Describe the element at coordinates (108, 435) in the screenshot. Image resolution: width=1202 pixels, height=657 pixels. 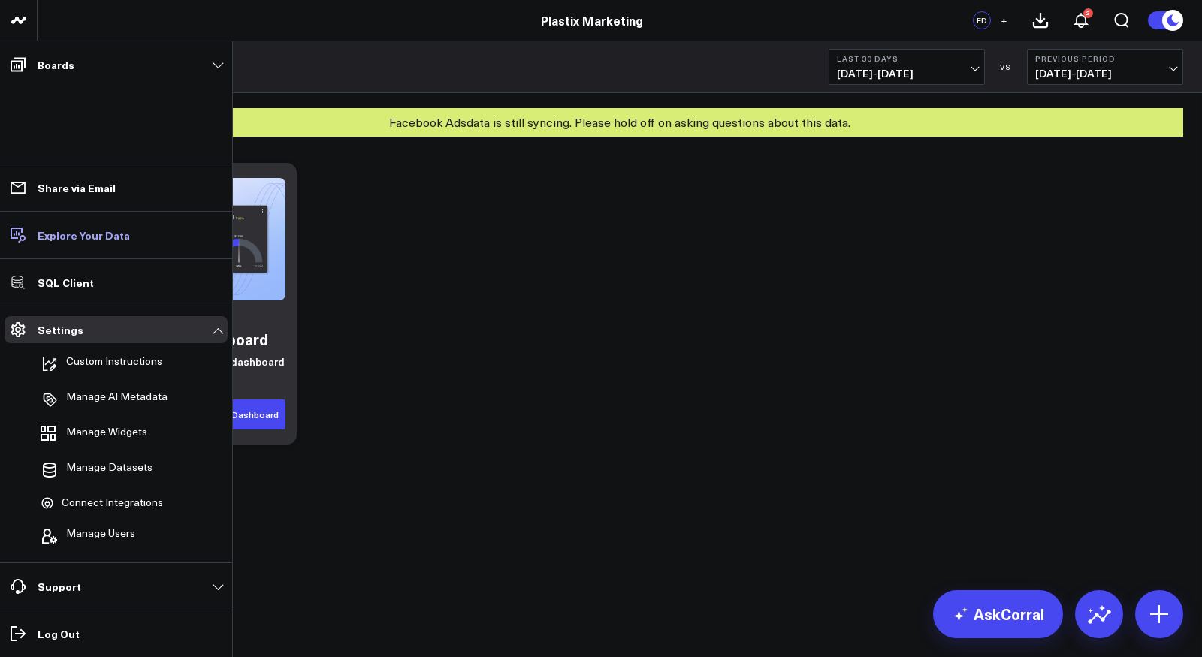
I see `a: Manage Widgets` at that location.